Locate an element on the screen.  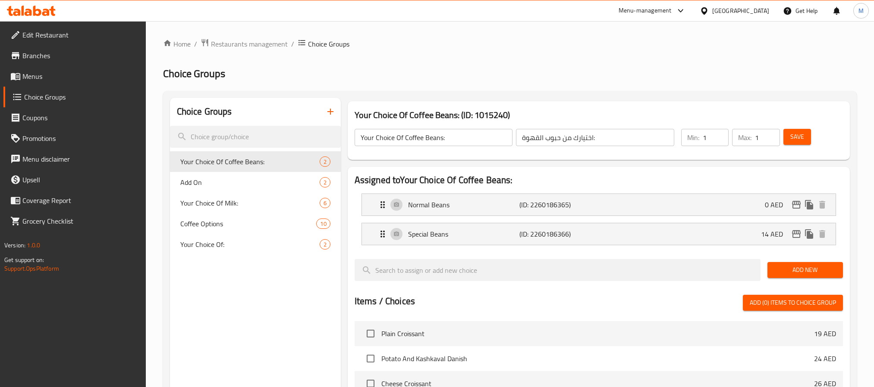
a: Restaurants management is located at coordinates (244, 44).